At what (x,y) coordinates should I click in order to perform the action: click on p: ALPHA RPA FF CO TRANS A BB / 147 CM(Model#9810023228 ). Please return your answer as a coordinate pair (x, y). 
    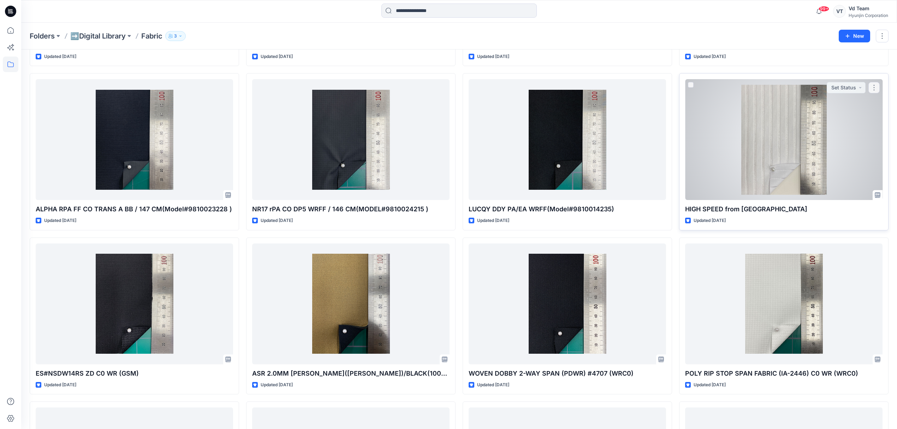
    Looking at the image, I should click on (134, 209).